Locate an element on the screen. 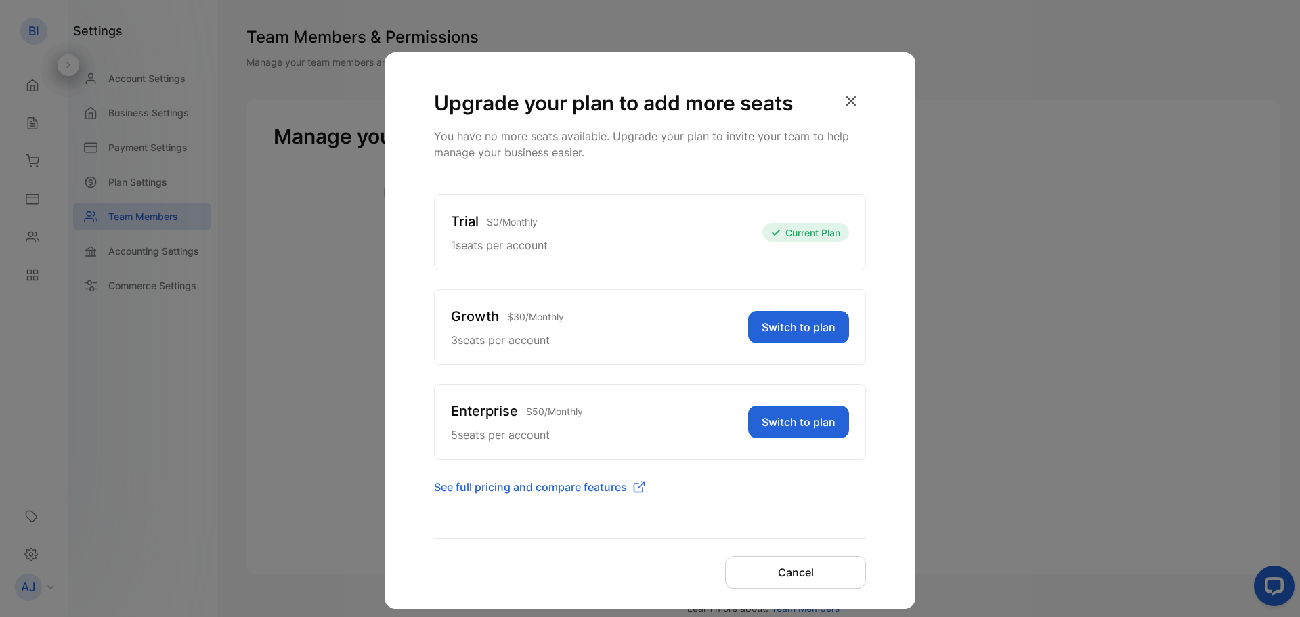  button: Cancel is located at coordinates (796, 572).